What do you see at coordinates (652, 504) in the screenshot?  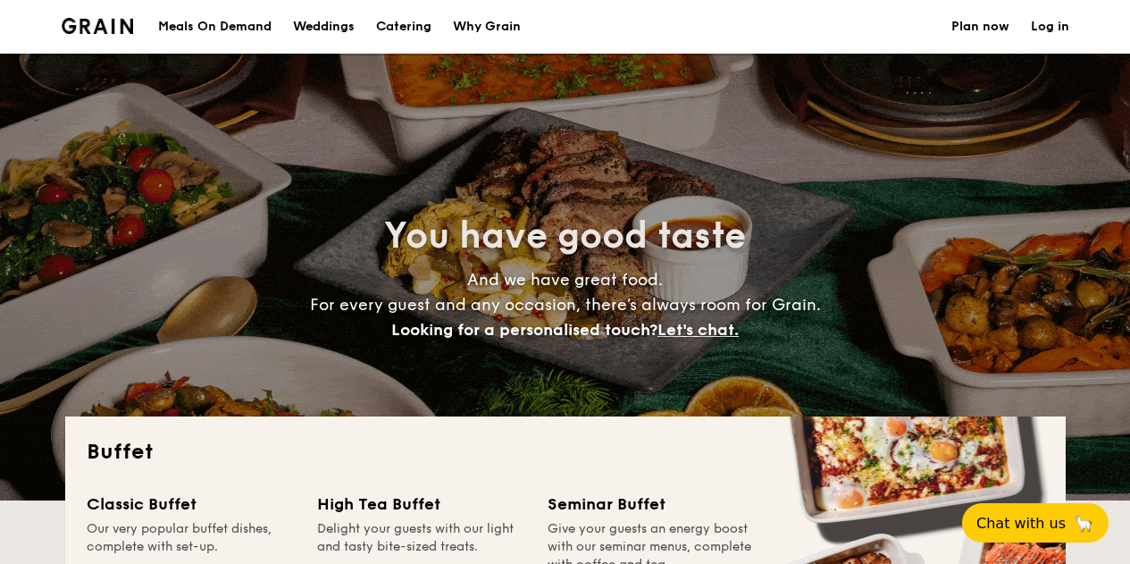 I see `div: Seminar Buffet` at bounding box center [652, 504].